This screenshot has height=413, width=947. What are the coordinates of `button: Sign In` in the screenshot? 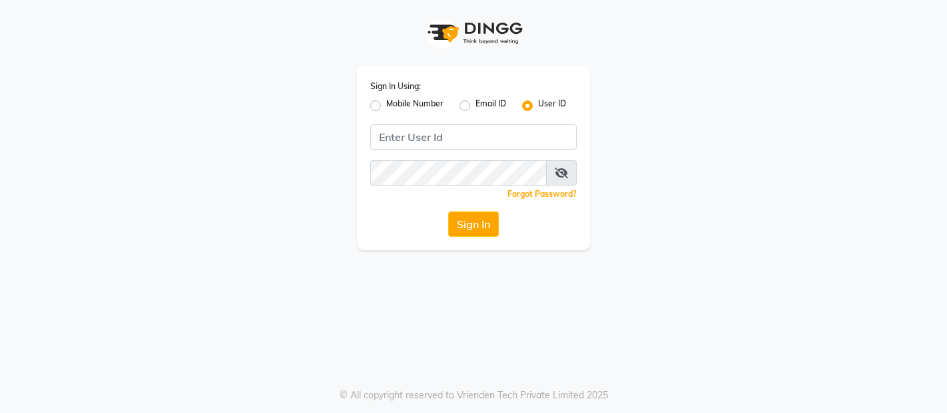 It's located at (473, 224).